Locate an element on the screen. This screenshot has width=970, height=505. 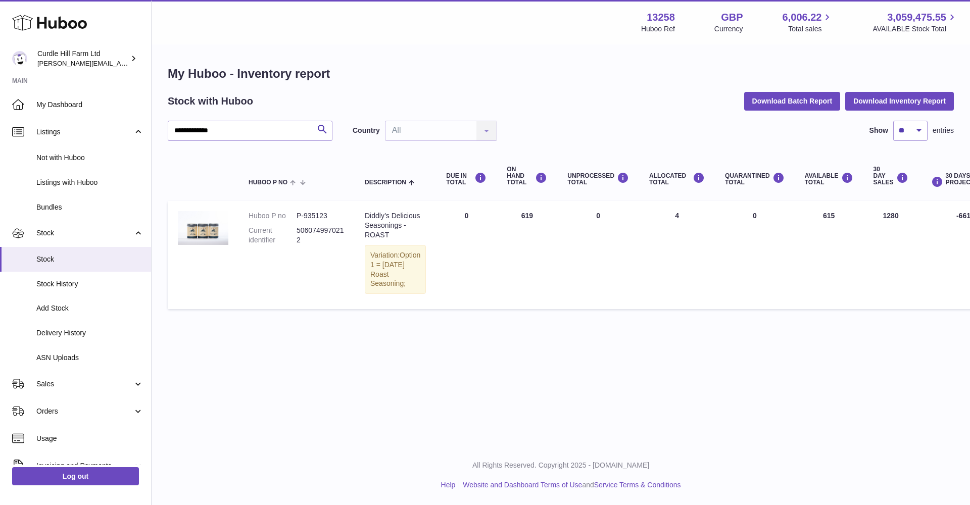
img: charlotte@diddlysquatfarmshop.com is located at coordinates (20, 59).